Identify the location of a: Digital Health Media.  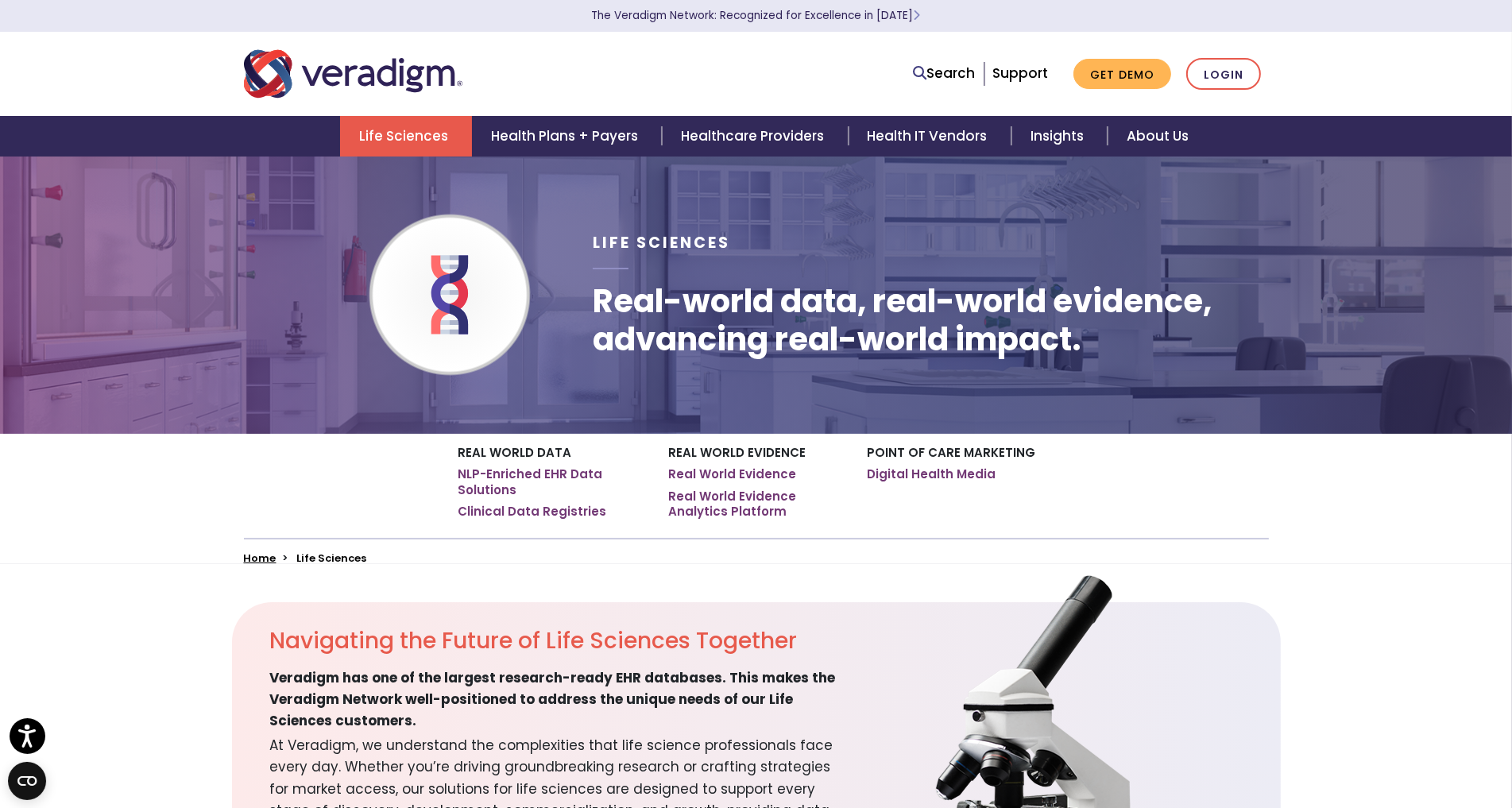
(932, 474).